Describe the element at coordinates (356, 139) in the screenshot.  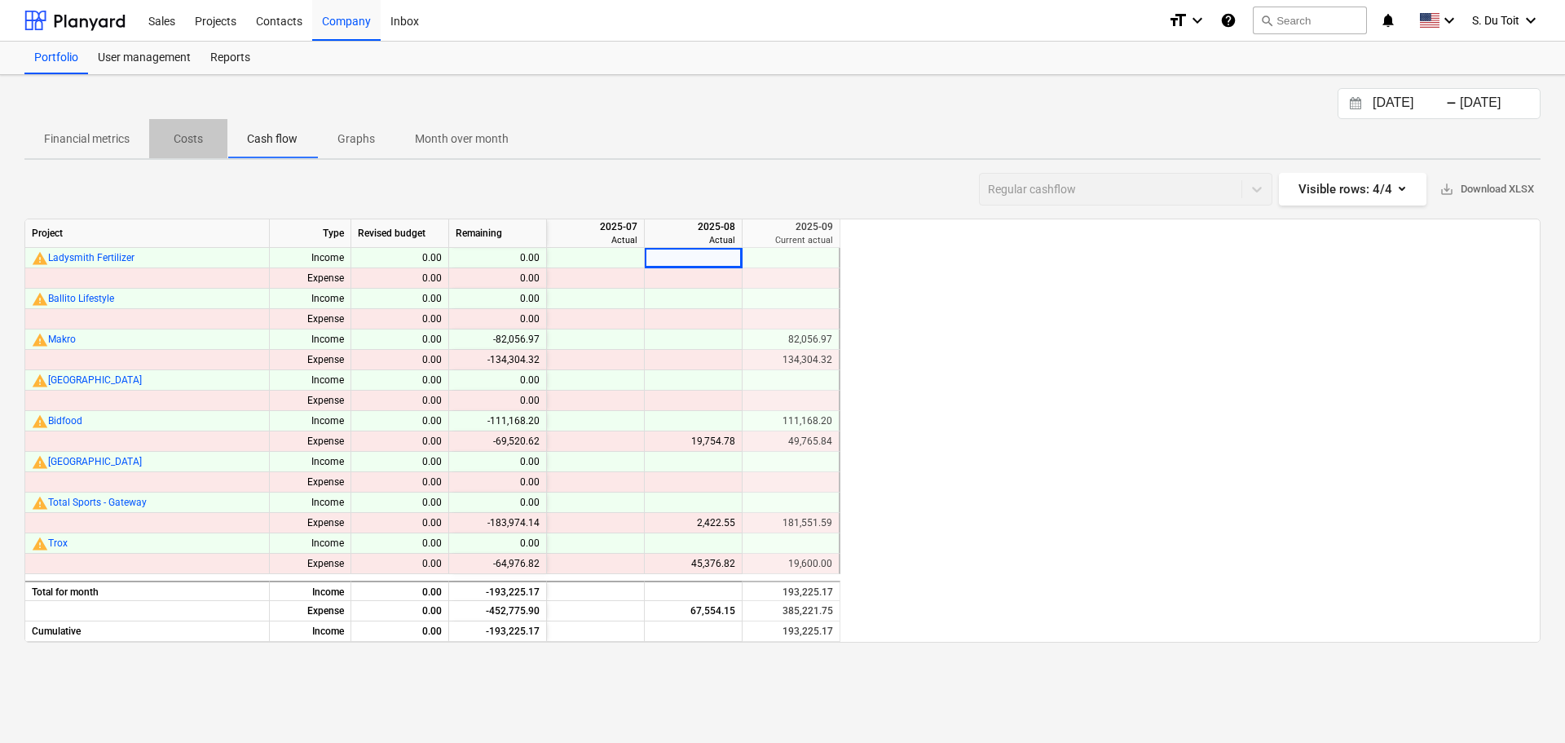
I see `p: Graphs` at that location.